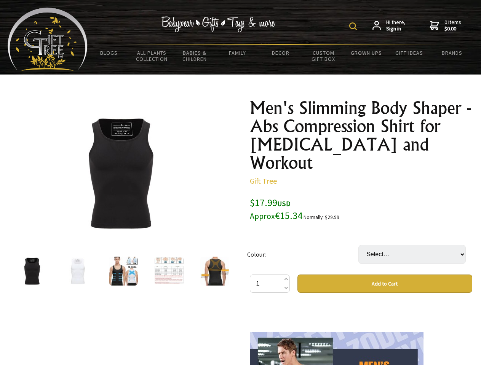  I want to click on a: All Plants Collection, so click(152, 56).